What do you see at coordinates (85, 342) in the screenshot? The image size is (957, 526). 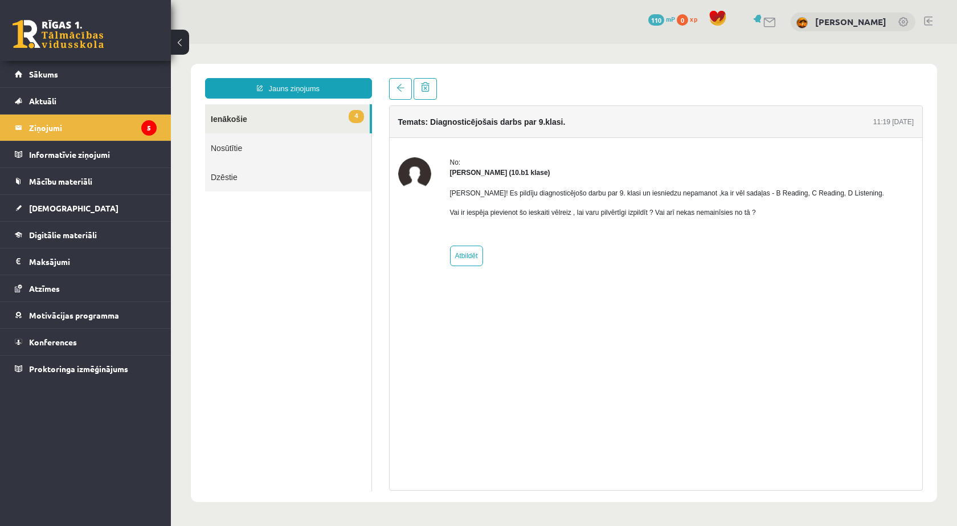 I see `a: Konferences` at bounding box center [85, 342].